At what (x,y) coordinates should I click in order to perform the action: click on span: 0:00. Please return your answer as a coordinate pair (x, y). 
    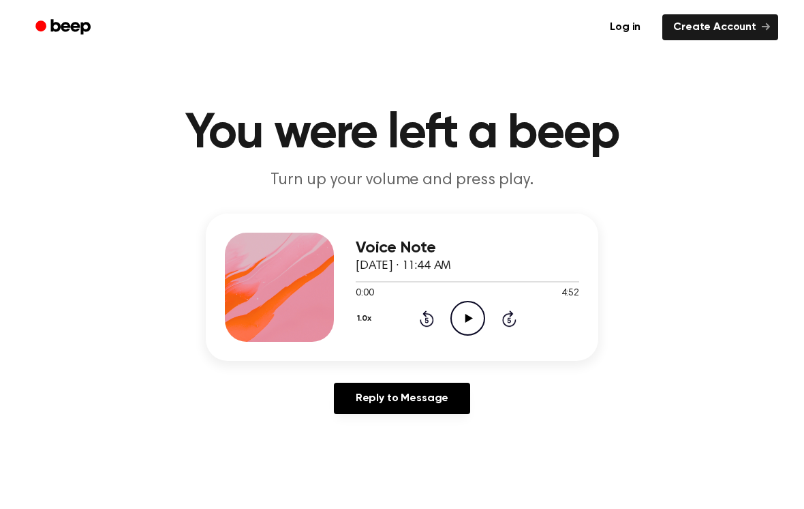
    Looking at the image, I should click on (365, 293).